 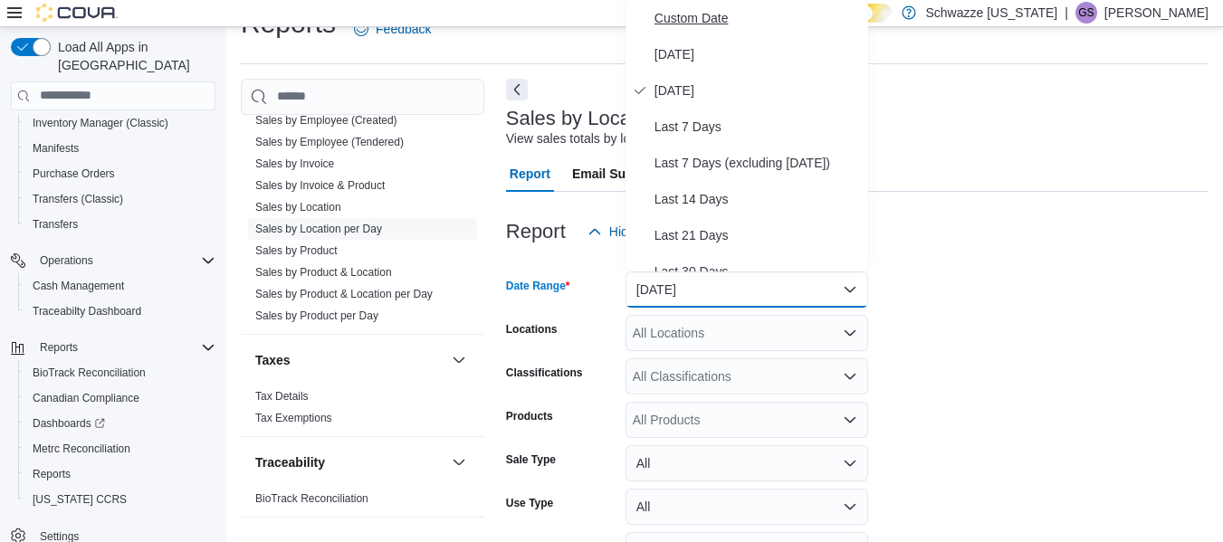 What do you see at coordinates (290, 463) in the screenshot?
I see `h3: Traceability` at bounding box center [290, 463].